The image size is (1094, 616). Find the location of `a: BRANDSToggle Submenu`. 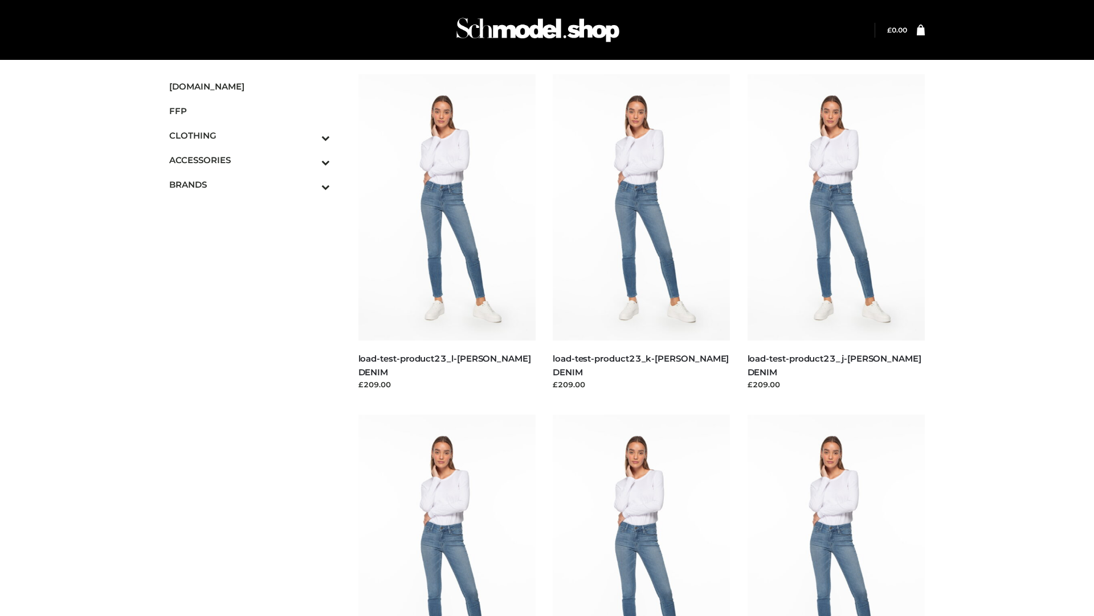

a: BRANDSToggle Submenu is located at coordinates (250, 184).